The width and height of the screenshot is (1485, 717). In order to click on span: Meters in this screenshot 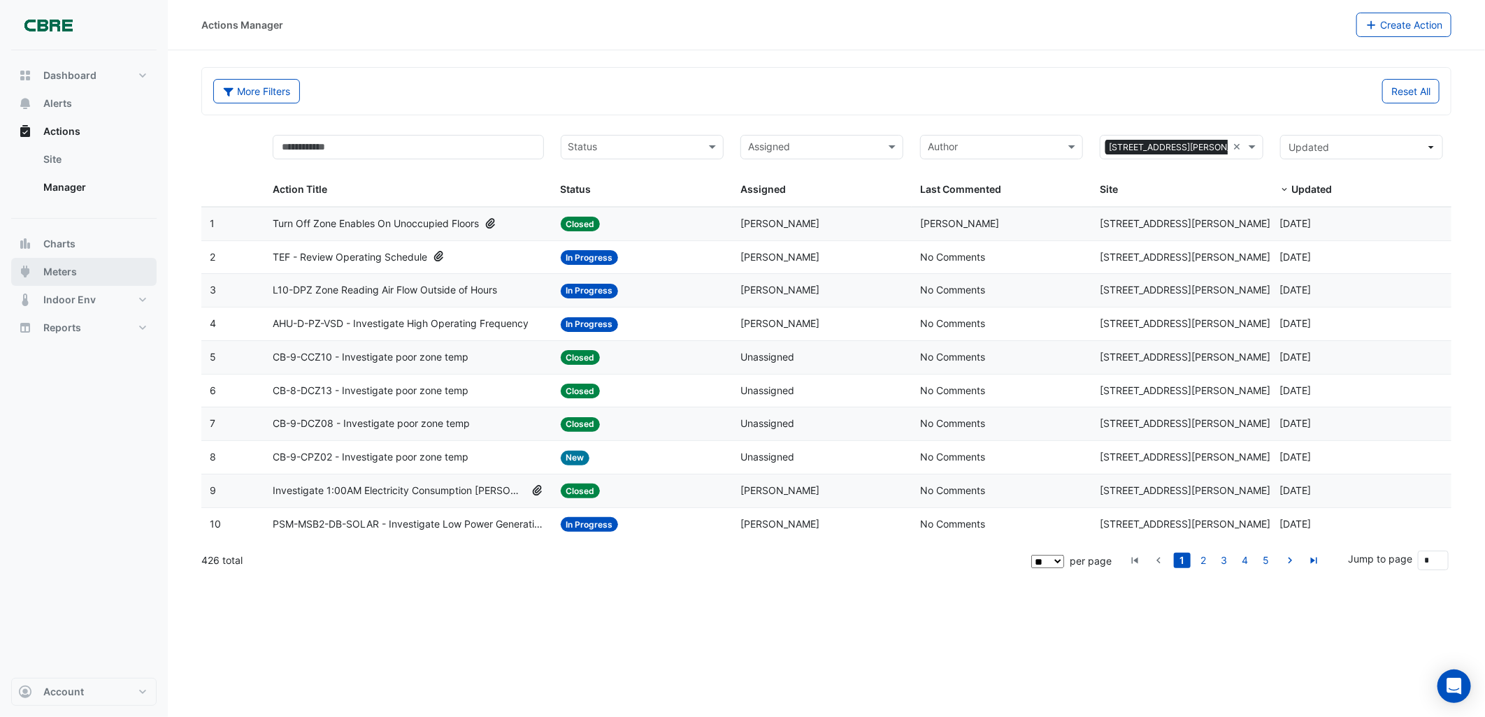, I will do `click(60, 272)`.